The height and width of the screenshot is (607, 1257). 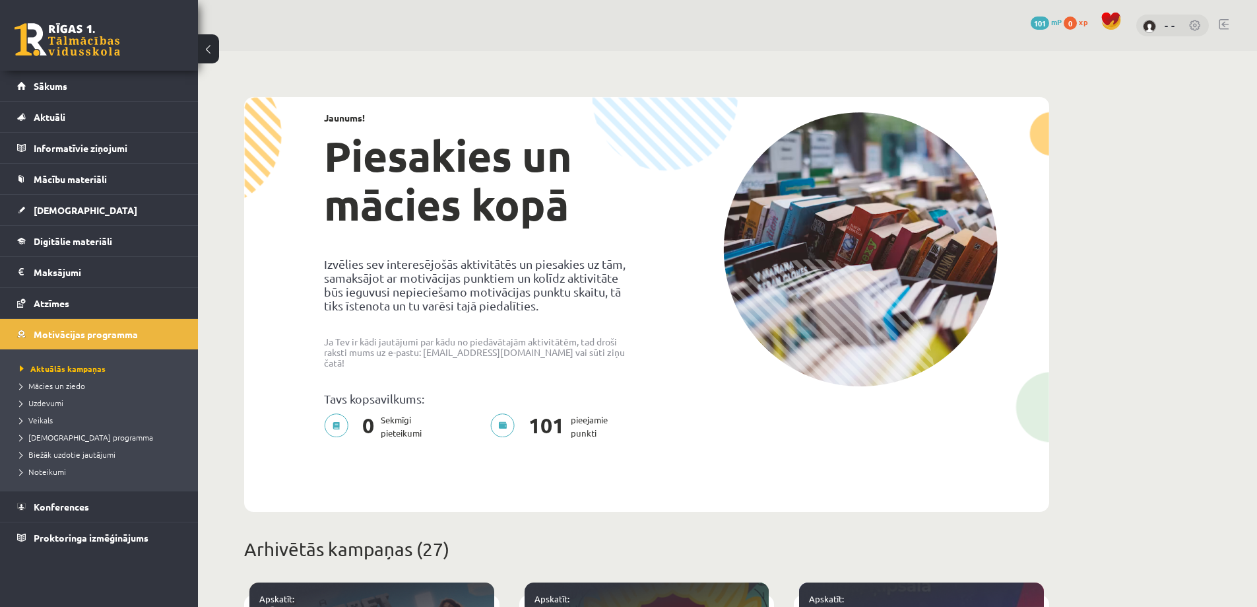 I want to click on span: mP, so click(x=1057, y=22).